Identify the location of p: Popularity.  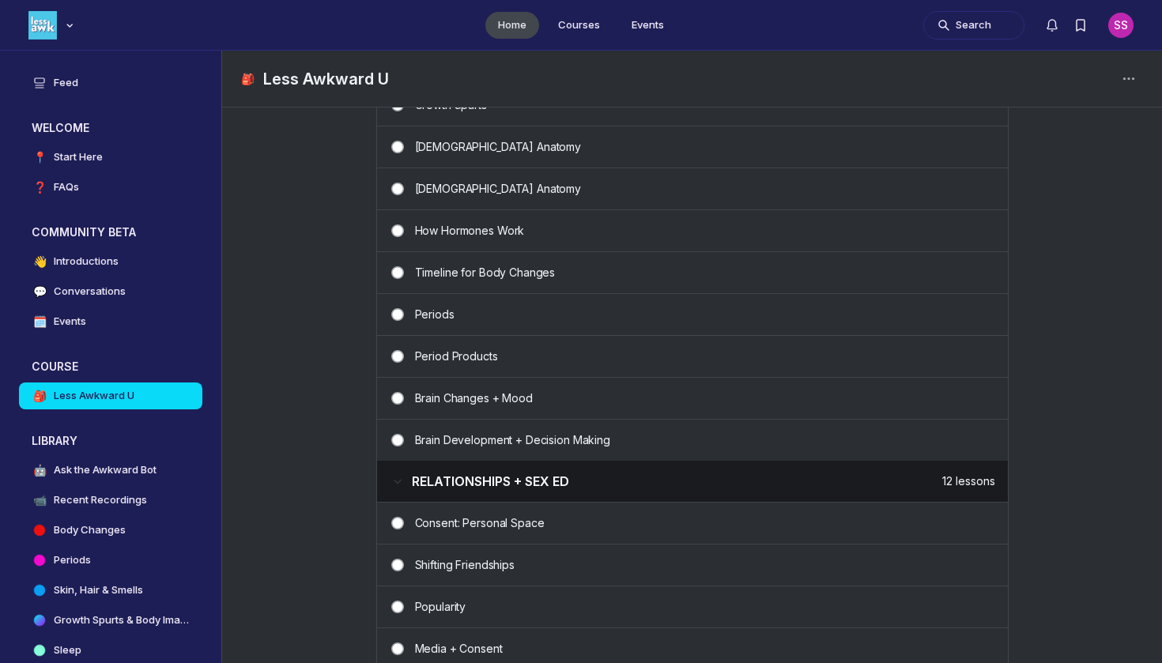
(705, 607).